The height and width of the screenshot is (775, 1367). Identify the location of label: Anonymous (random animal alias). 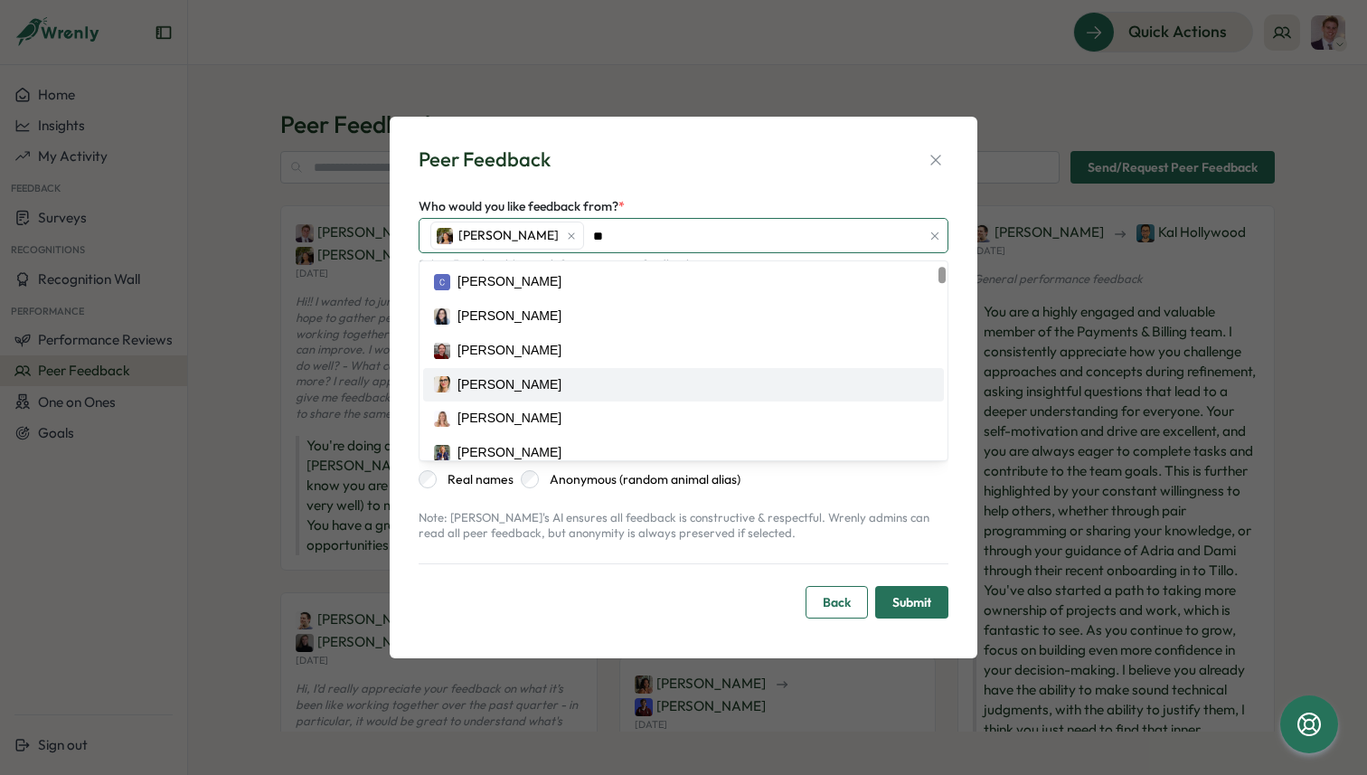
(639, 479).